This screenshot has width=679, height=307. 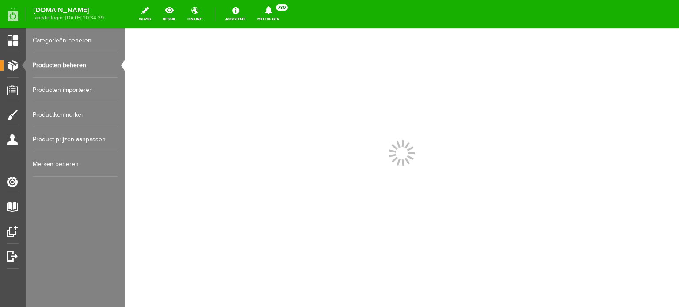 I want to click on a: wijzig, so click(x=144, y=14).